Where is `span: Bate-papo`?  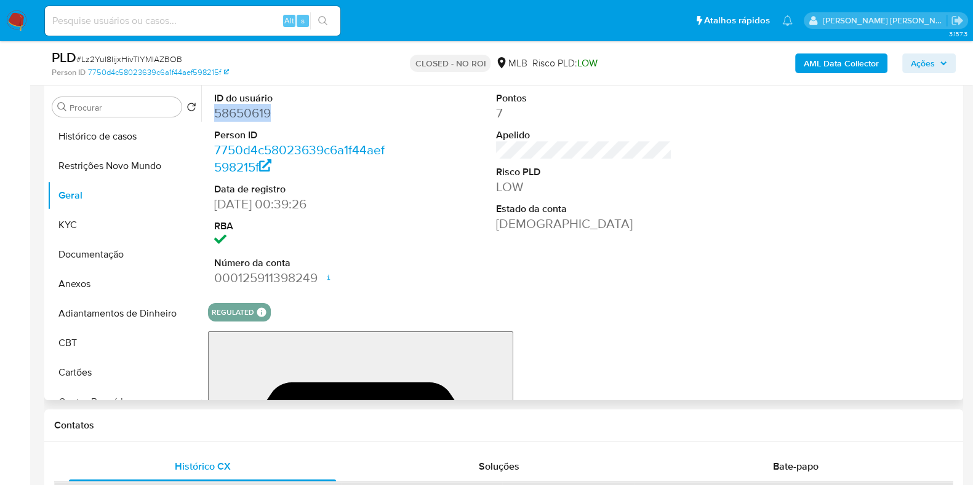
span: Bate-papo is located at coordinates (795, 466).